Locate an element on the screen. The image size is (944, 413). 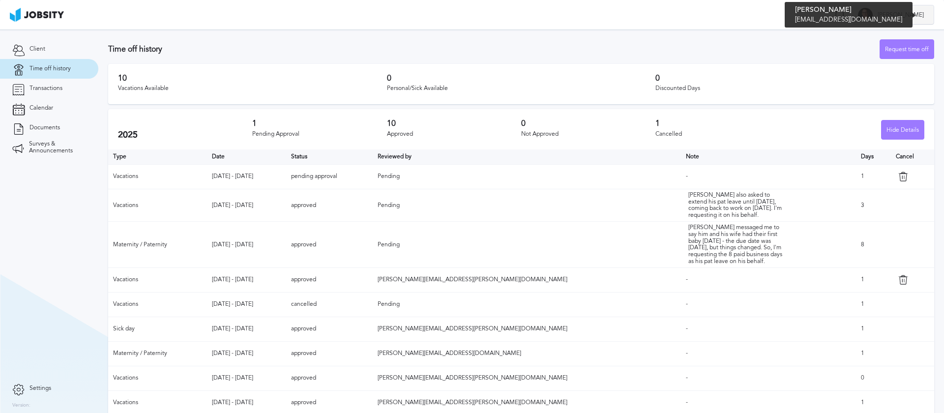
button: Hide Details is located at coordinates (903, 130).